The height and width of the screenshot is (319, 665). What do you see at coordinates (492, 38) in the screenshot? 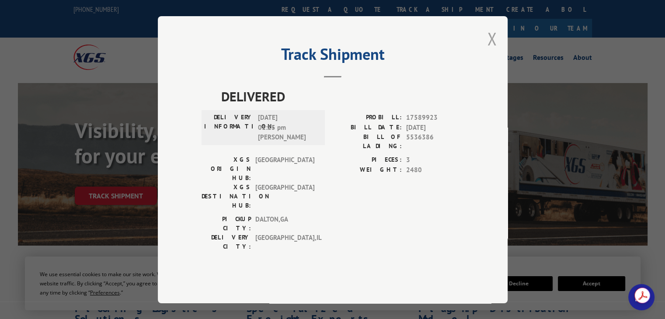
I see `button: Close modal` at bounding box center [492, 38].